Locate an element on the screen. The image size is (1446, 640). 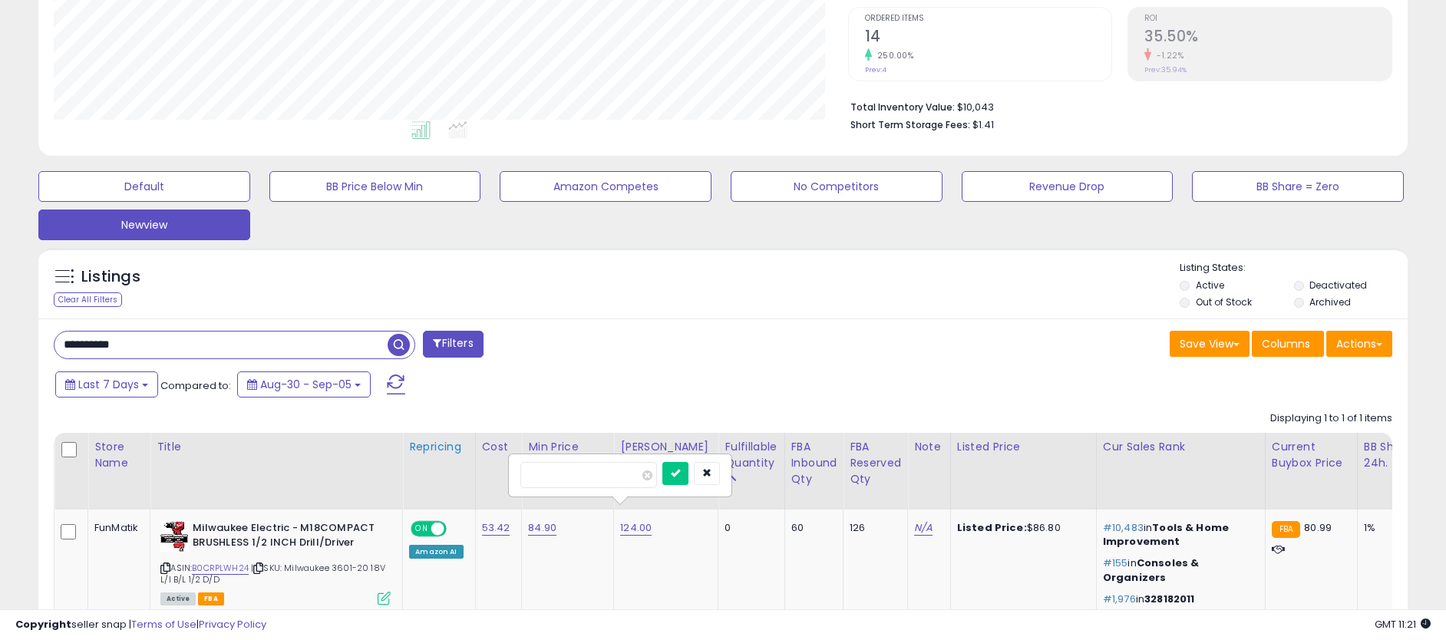
div: Clear All Filters is located at coordinates (87, 299).